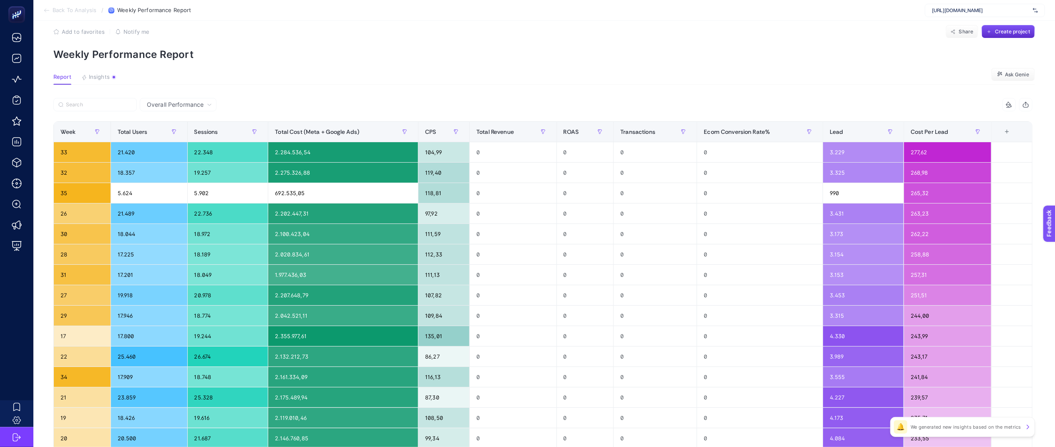 The width and height of the screenshot is (1055, 447). I want to click on span: Transactions, so click(638, 132).